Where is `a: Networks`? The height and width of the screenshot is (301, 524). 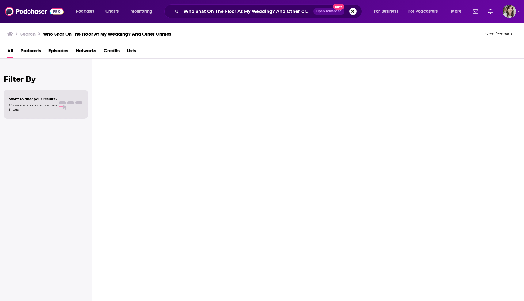
a: Networks is located at coordinates (86, 52).